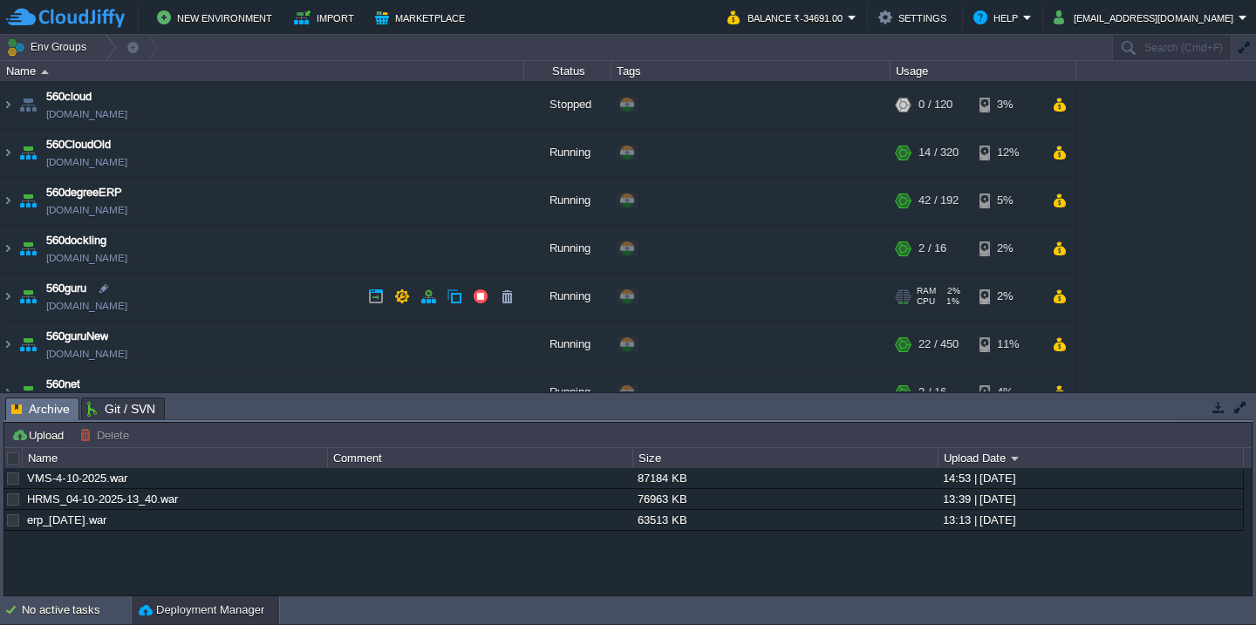 The height and width of the screenshot is (625, 1256). I want to click on span: CPU, so click(925, 302).